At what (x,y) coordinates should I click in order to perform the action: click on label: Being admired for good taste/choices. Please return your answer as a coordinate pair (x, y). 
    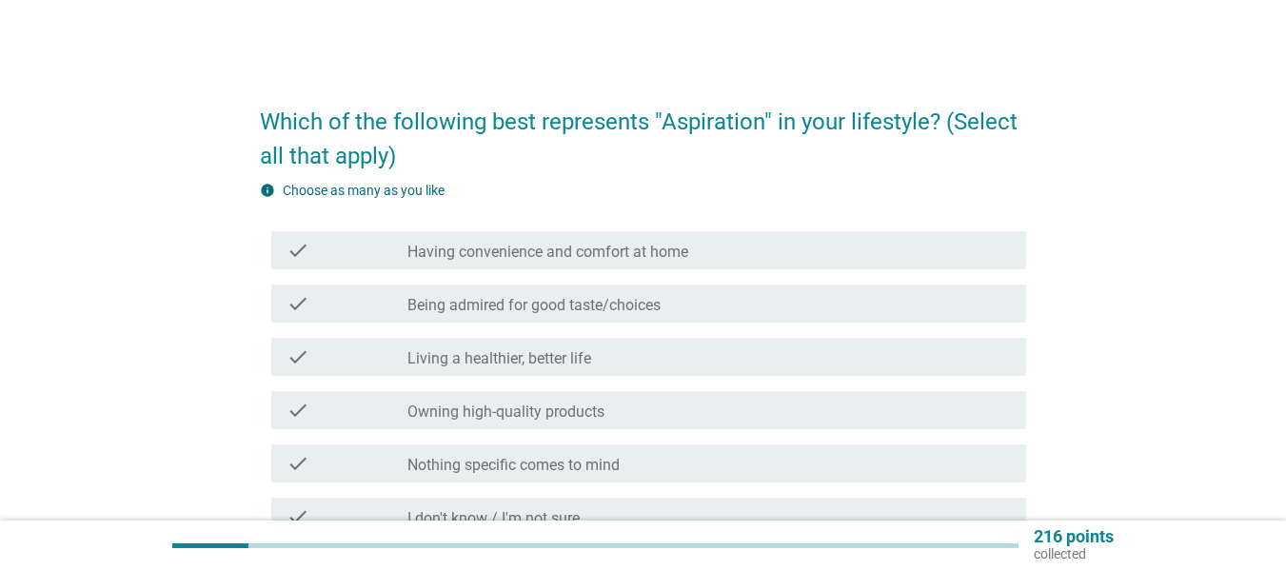
    Looking at the image, I should click on (534, 306).